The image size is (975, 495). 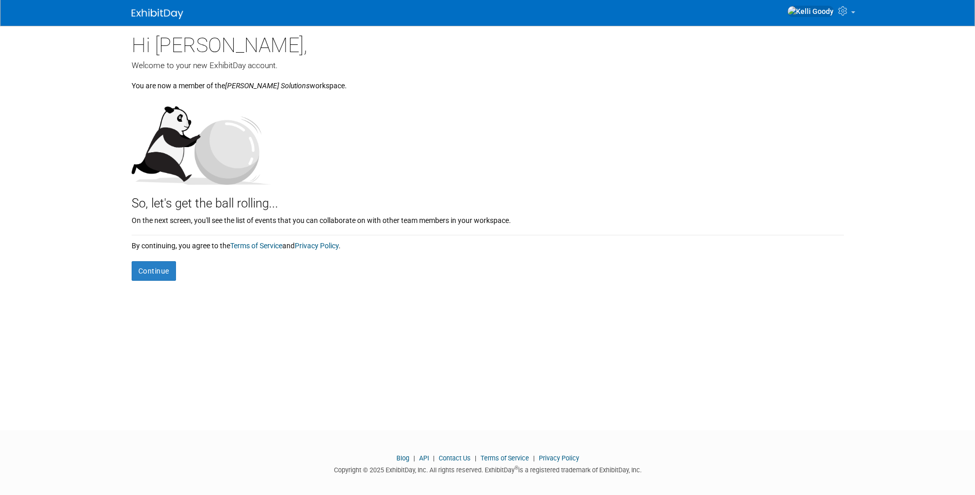 I want to click on div: By continuing, you agree to the and ., so click(x=488, y=243).